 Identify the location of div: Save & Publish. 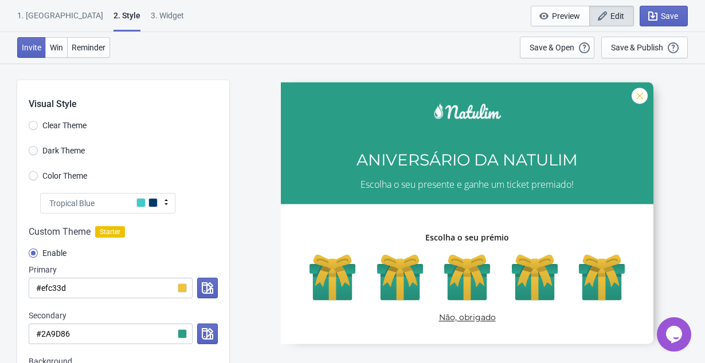
(637, 48).